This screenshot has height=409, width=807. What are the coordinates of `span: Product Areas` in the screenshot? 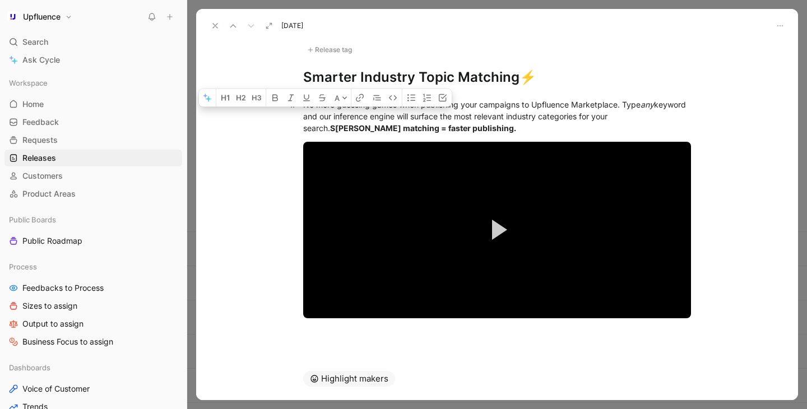 It's located at (49, 194).